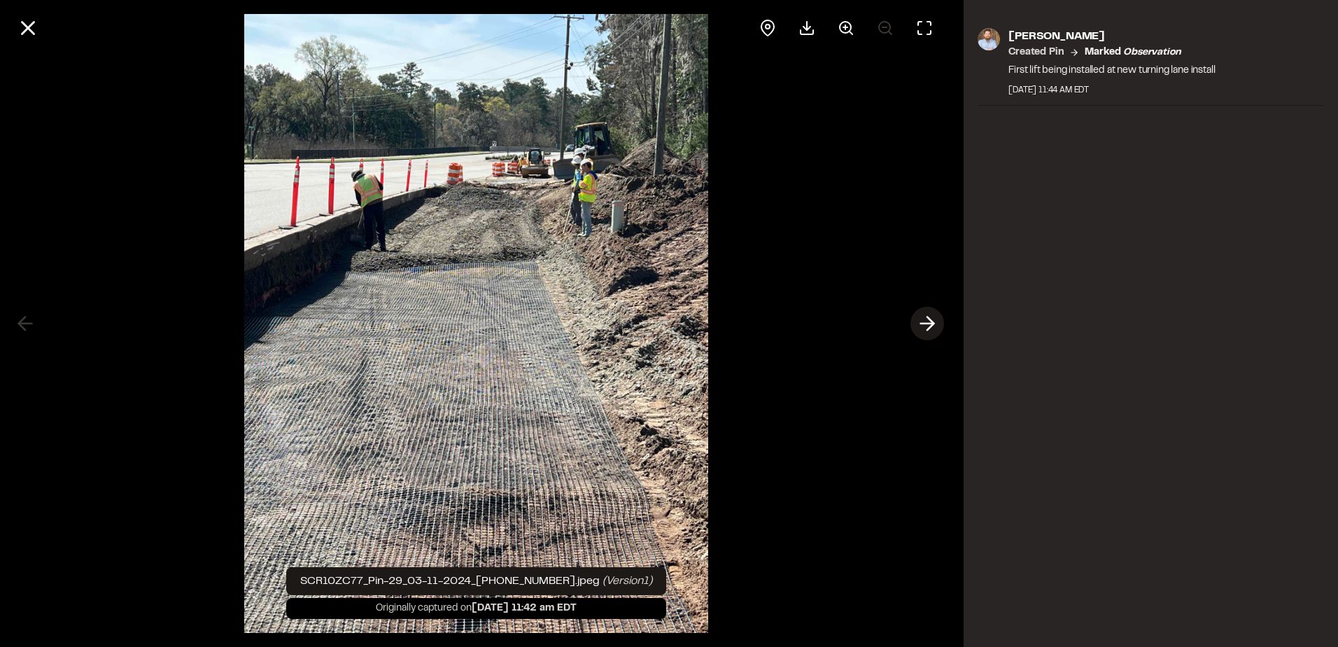 The width and height of the screenshot is (1338, 647). What do you see at coordinates (1132, 52) in the screenshot?
I see `p: Marked` at bounding box center [1132, 52].